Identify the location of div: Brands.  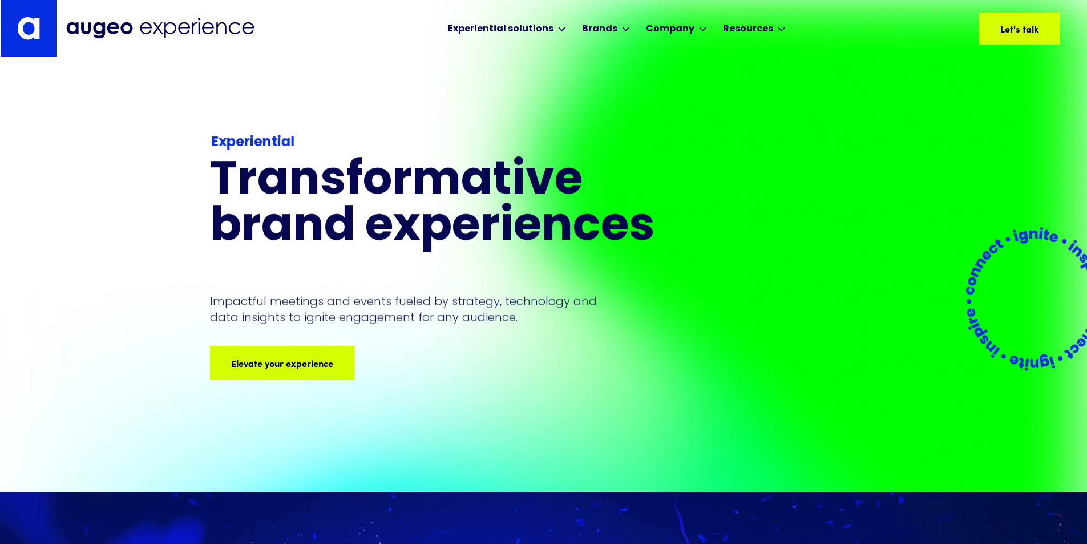
(599, 29).